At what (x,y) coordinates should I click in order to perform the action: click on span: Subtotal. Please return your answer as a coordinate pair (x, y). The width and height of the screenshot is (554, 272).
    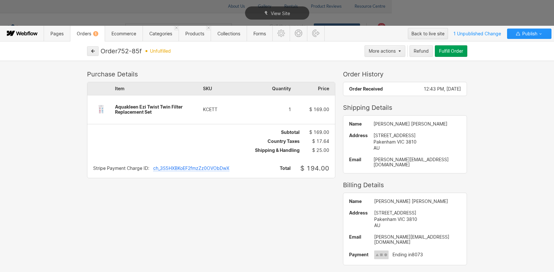
    Looking at the image, I should click on (290, 132).